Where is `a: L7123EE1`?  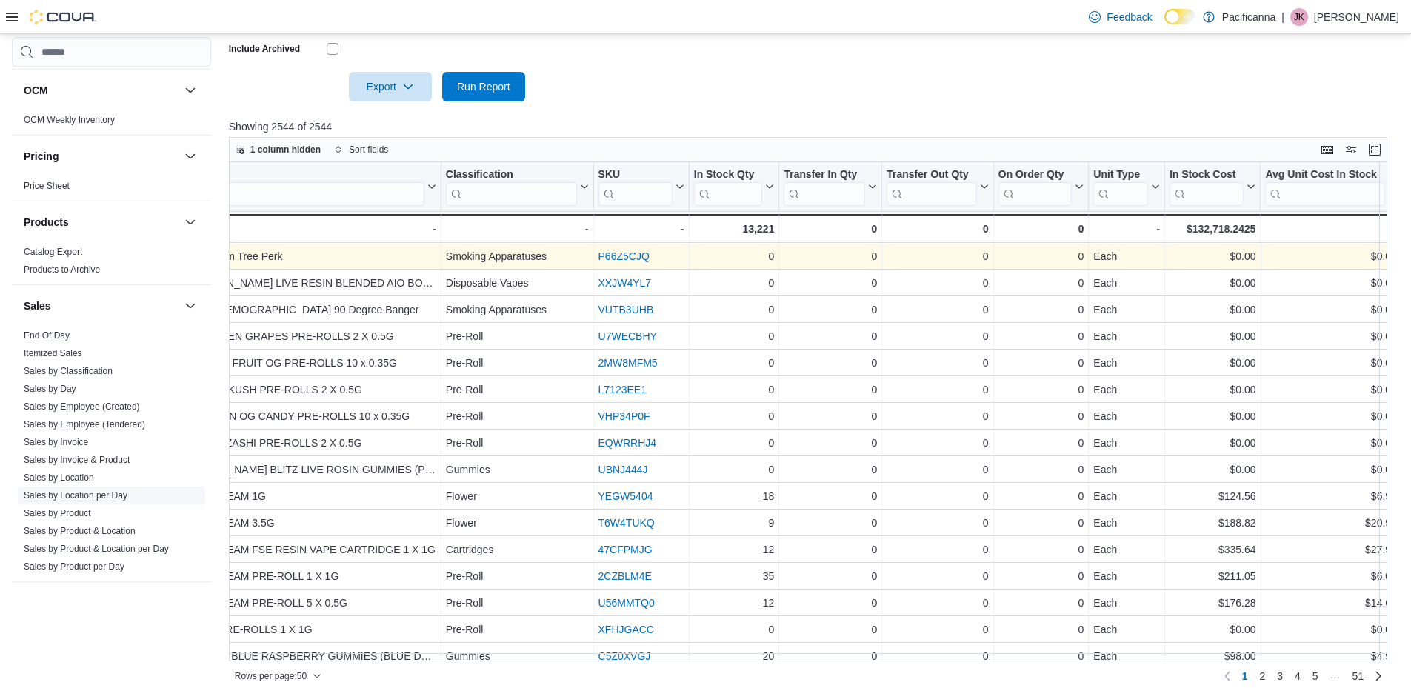 a: L7123EE1 is located at coordinates (622, 390).